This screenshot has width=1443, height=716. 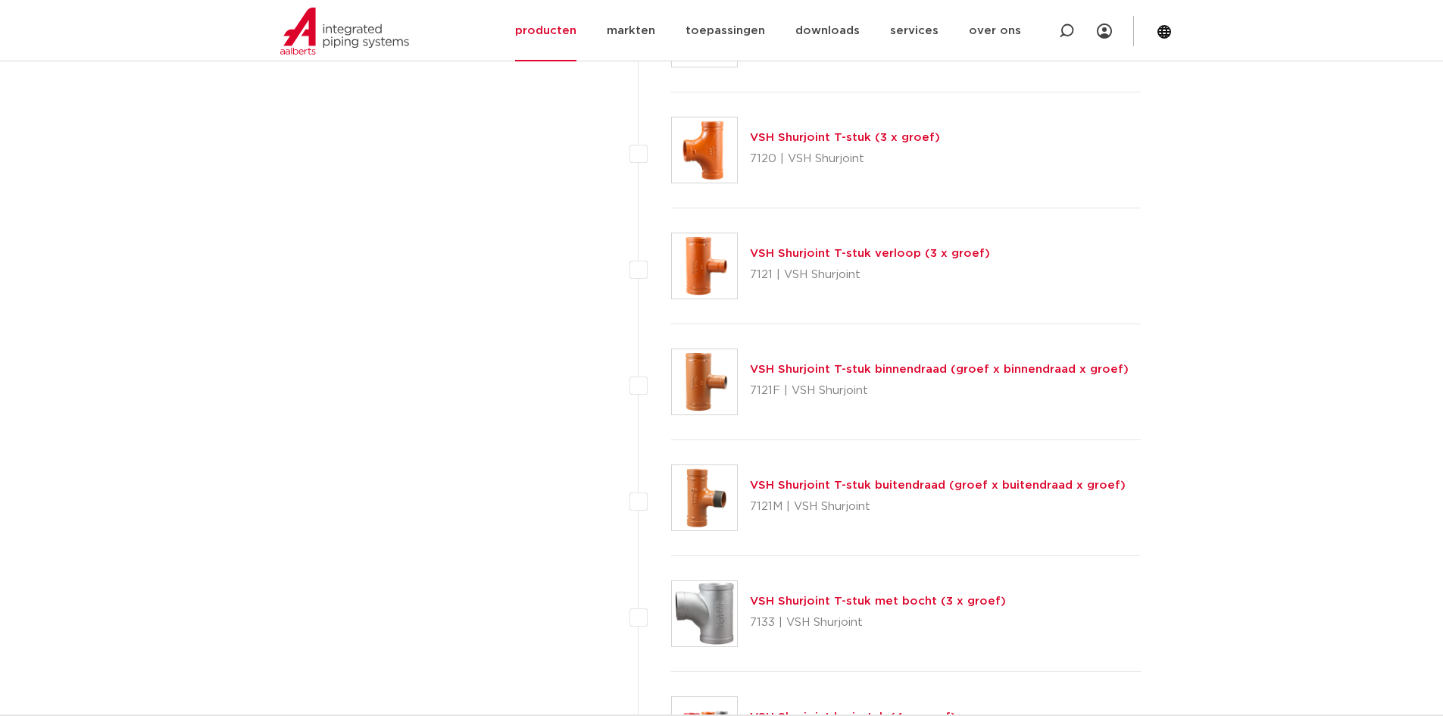 What do you see at coordinates (705, 614) in the screenshot?
I see `img: Thumbnail for VSH Shurjoint T-stuk met bocht (3 x groef)` at bounding box center [705, 614].